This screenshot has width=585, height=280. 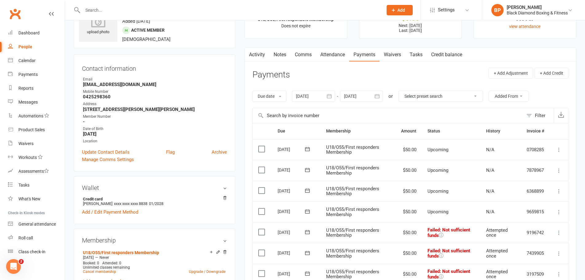 I want to click on div: Calendar, so click(x=27, y=60).